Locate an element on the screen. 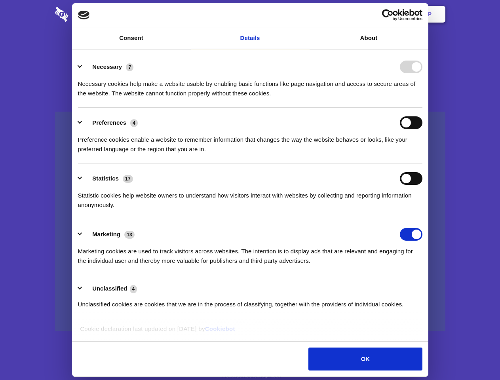 Image resolution: width=500 pixels, height=380 pixels. a: Consent is located at coordinates (131, 38).